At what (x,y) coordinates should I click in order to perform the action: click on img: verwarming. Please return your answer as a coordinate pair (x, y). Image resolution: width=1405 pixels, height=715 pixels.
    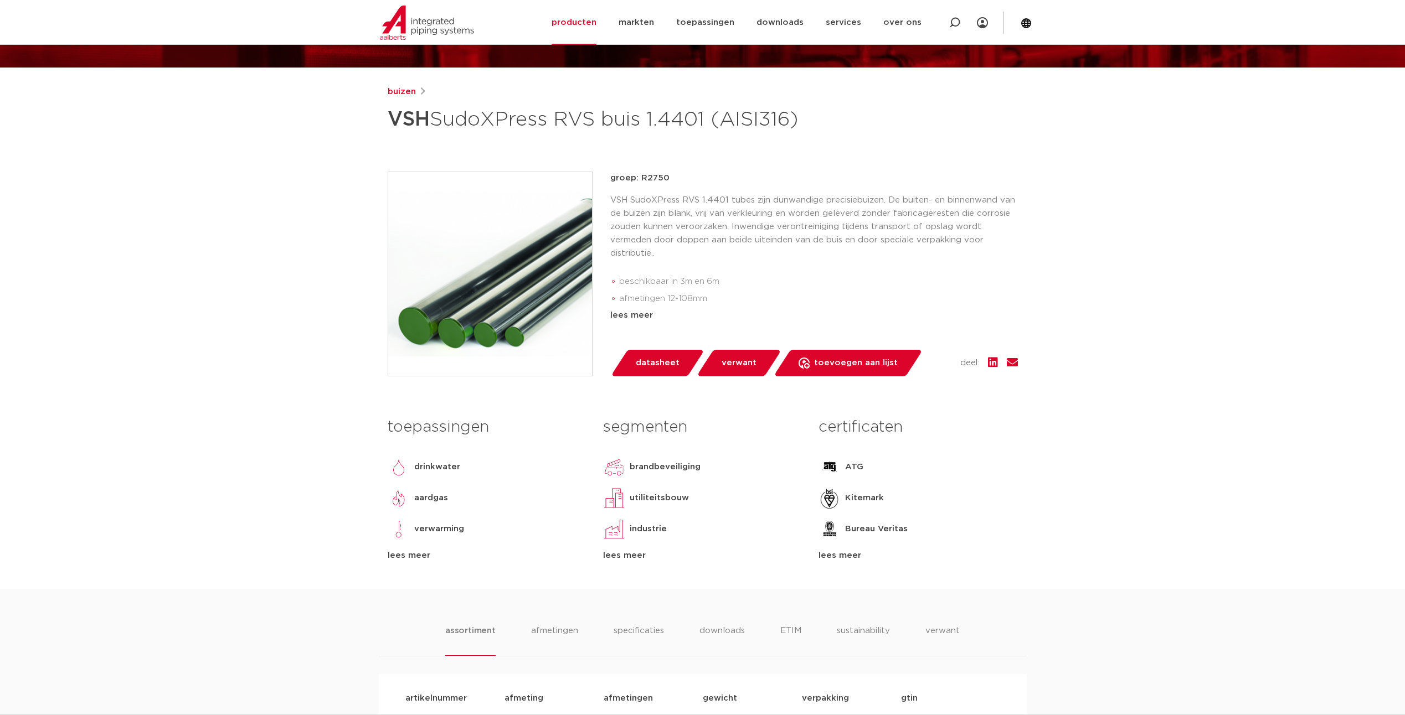
    Looking at the image, I should click on (399, 529).